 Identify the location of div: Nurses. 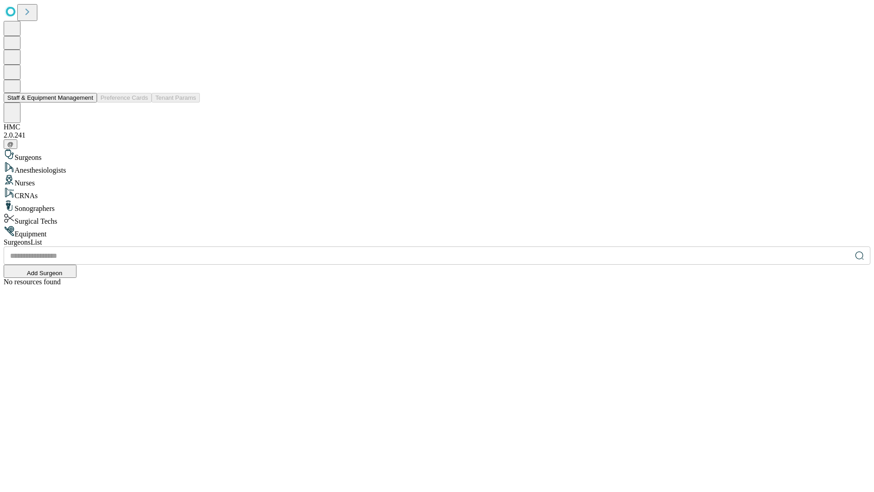
(437, 181).